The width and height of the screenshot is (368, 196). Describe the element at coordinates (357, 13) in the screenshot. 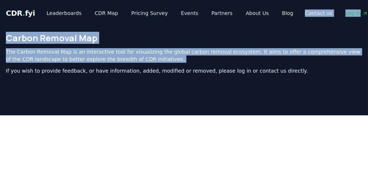

I see `span: Log in` at that location.